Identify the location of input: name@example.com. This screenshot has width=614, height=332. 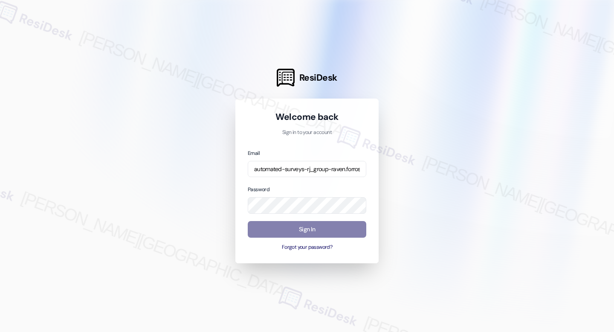
(307, 169).